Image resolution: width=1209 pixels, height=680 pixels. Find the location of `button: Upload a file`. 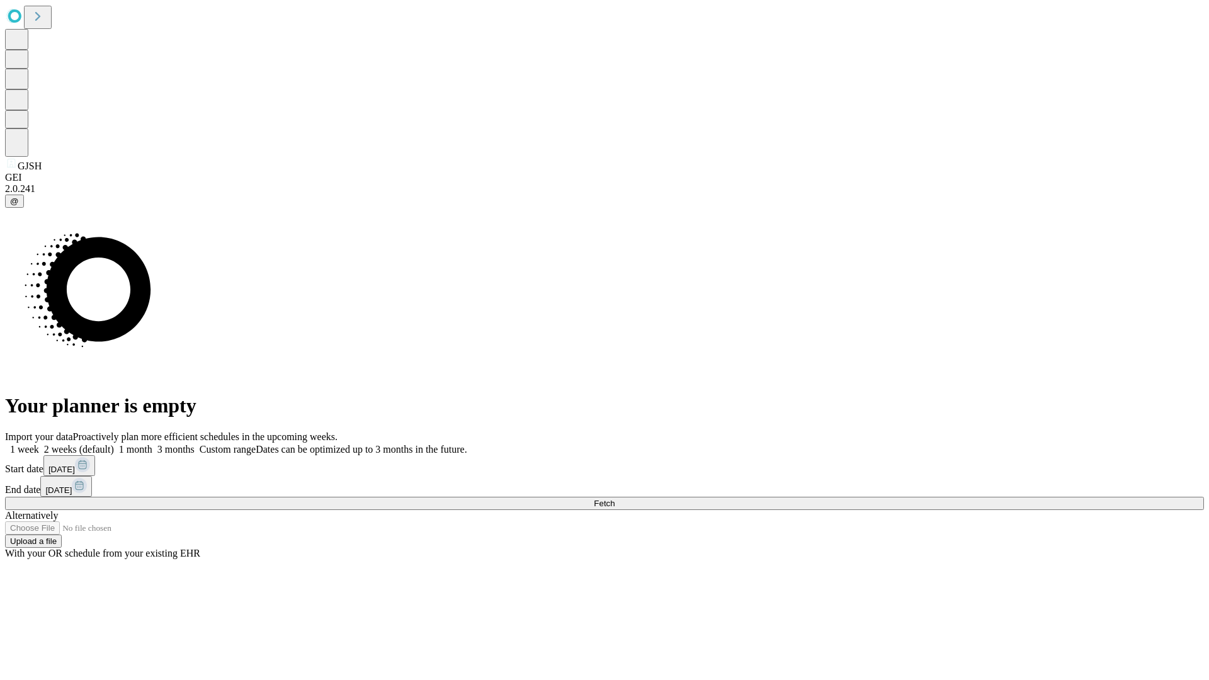

button: Upload a file is located at coordinates (33, 541).